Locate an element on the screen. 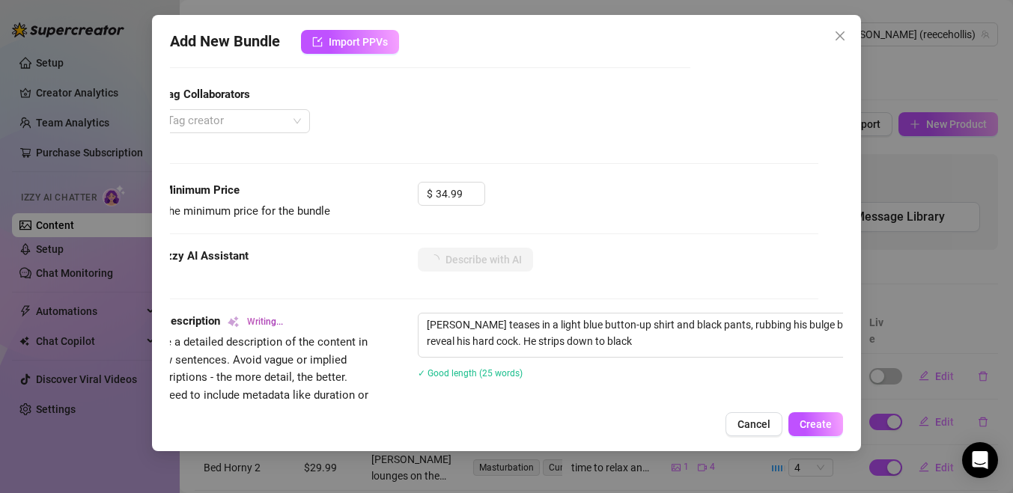 Image resolution: width=1013 pixels, height=493 pixels. strong: Description is located at coordinates (192, 321).